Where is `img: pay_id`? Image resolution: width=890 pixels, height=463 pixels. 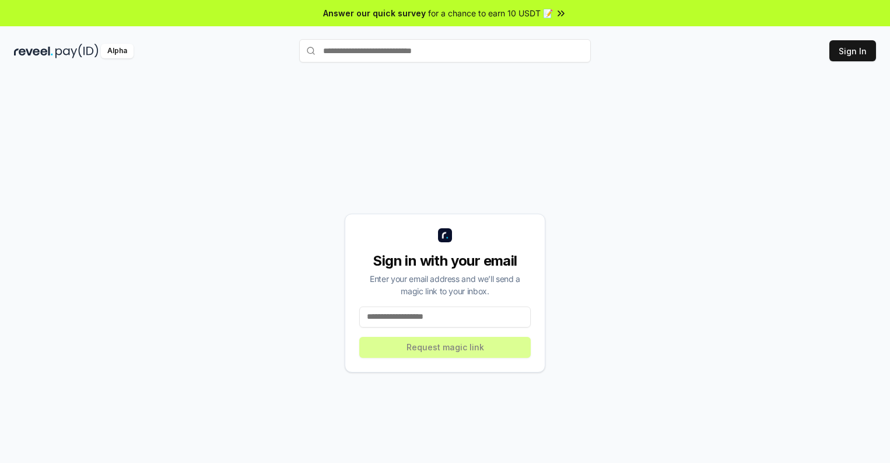 img: pay_id is located at coordinates (77, 51).